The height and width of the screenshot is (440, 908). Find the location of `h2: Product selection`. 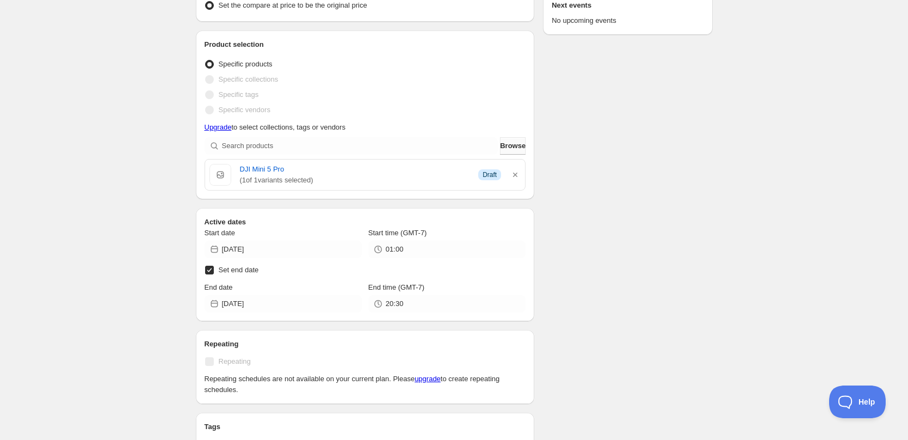

h2: Product selection is located at coordinates (365, 45).